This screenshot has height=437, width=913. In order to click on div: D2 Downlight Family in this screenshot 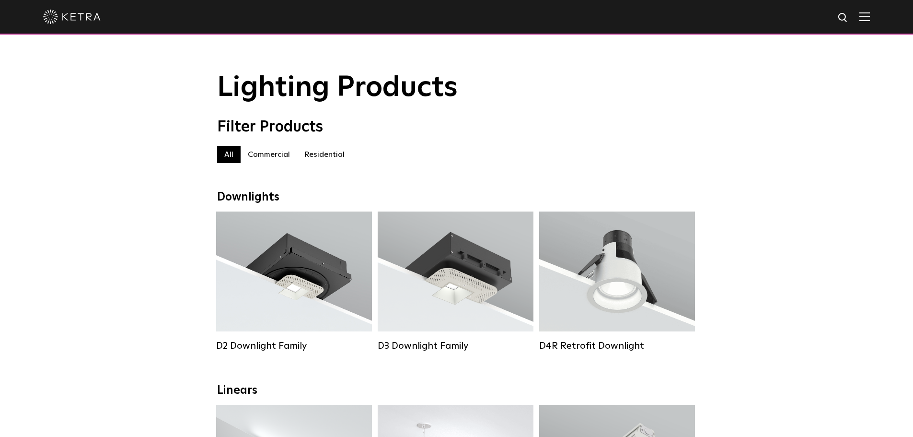, I will do `click(294, 346)`.